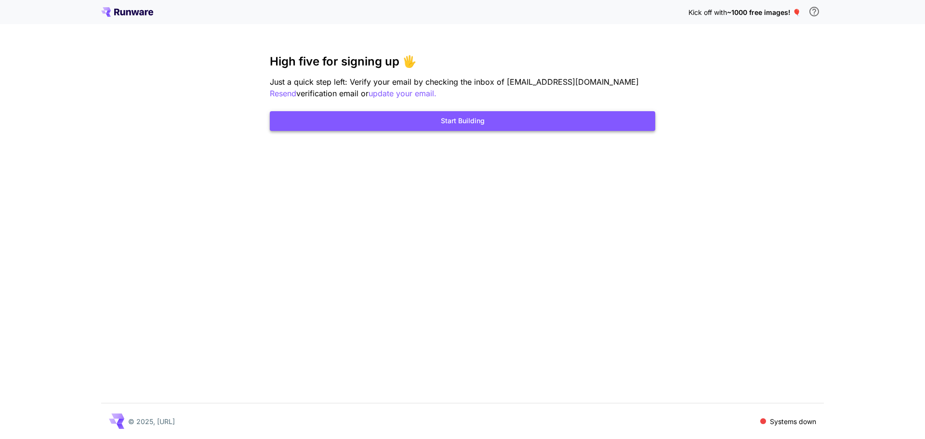  I want to click on p: Resend, so click(283, 93).